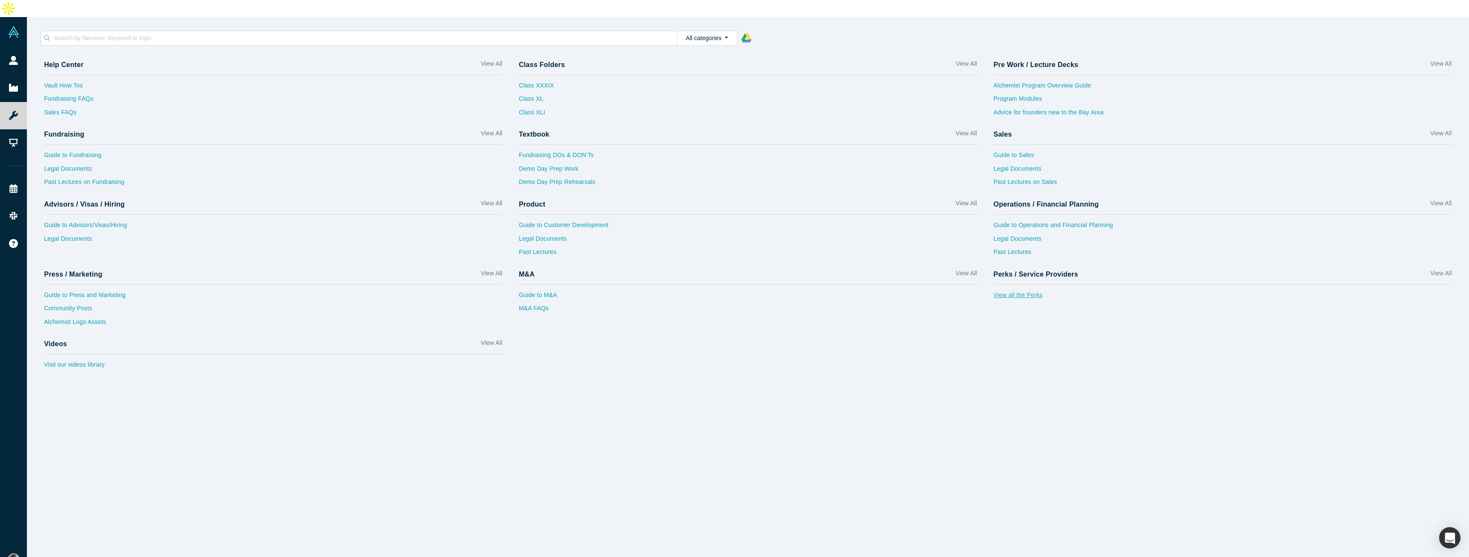  I want to click on a: Class XXXIX, so click(536, 88).